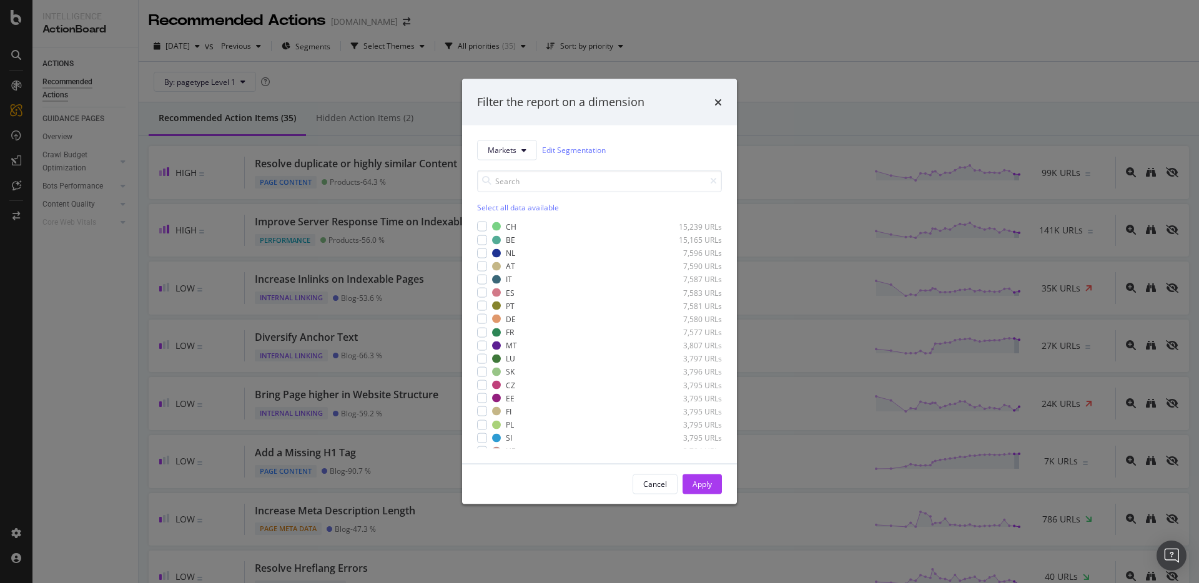 This screenshot has width=1199, height=583. I want to click on div: ES, so click(510, 292).